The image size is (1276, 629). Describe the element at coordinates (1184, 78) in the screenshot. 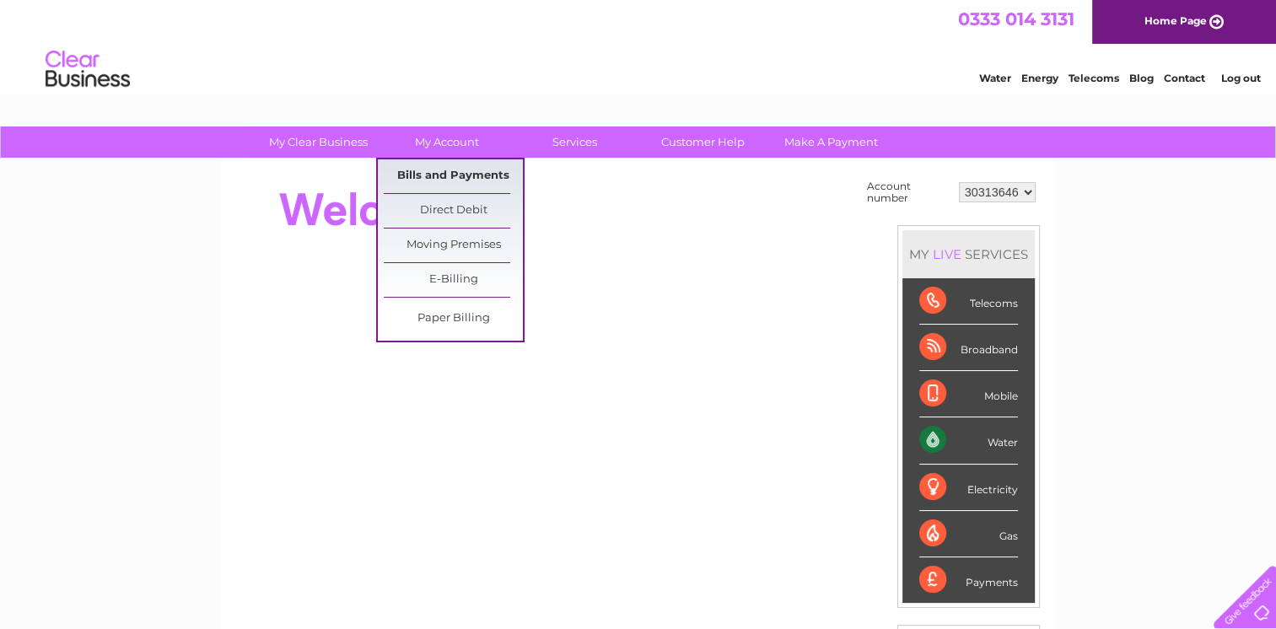

I see `a: Contact` at that location.